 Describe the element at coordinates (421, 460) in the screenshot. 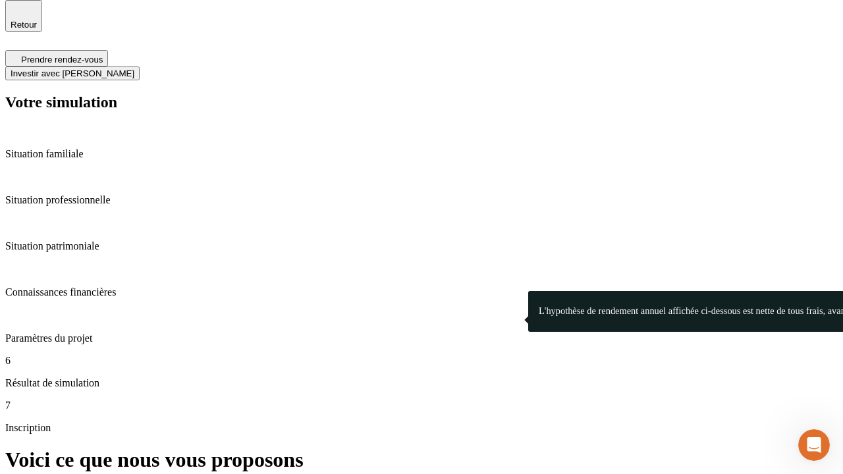

I see `h1: Voici ce que nous vous proposons` at that location.